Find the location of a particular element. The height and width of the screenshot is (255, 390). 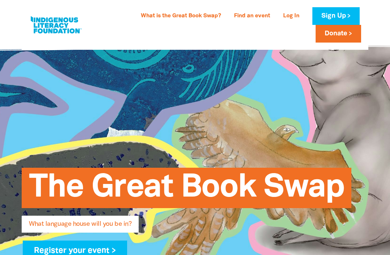

span: The Great Book Swap is located at coordinates (186, 191).